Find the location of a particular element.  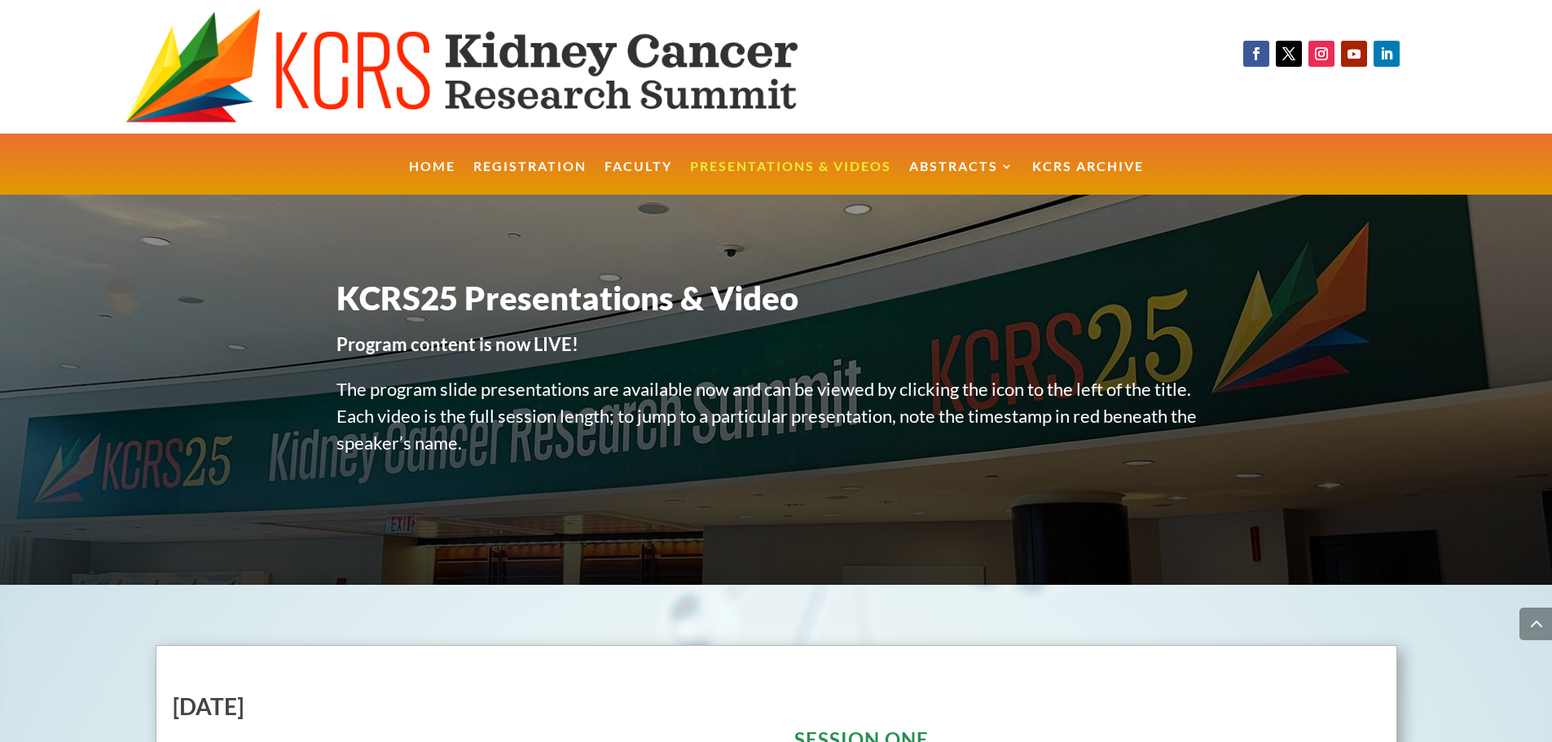

a: Follow on Facebook is located at coordinates (1257, 54).